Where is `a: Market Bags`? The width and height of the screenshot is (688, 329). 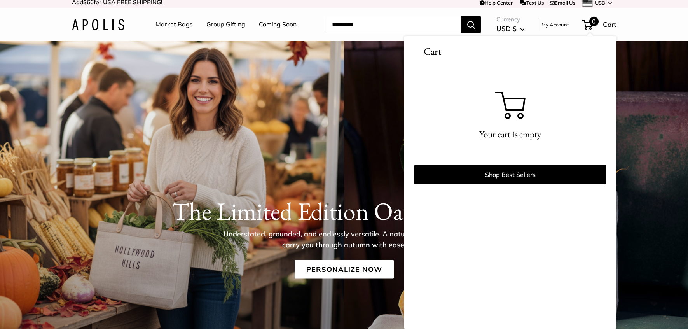
a: Market Bags is located at coordinates (174, 25).